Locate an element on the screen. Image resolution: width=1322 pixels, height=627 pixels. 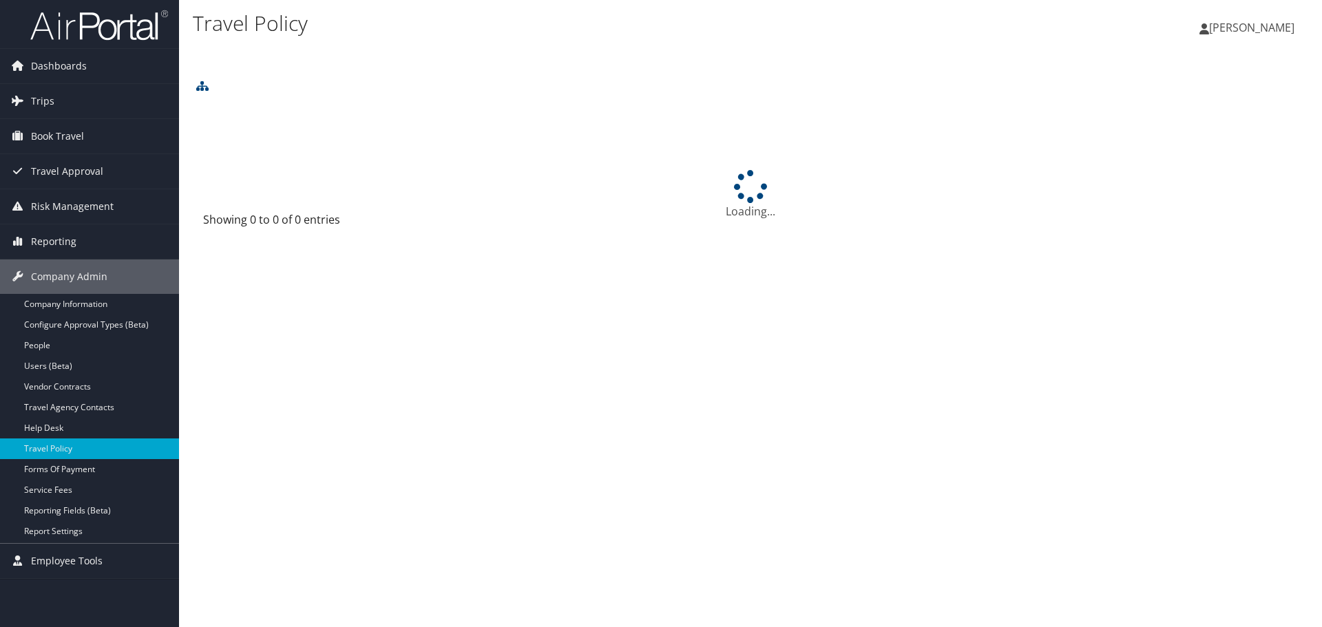
span: Trips is located at coordinates (43, 101).